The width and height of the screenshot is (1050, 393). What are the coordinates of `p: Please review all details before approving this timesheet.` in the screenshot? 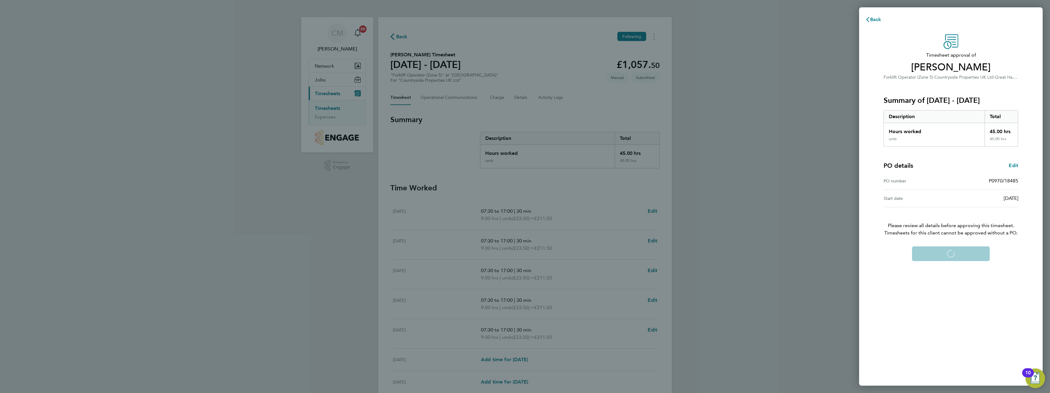 It's located at (950, 222).